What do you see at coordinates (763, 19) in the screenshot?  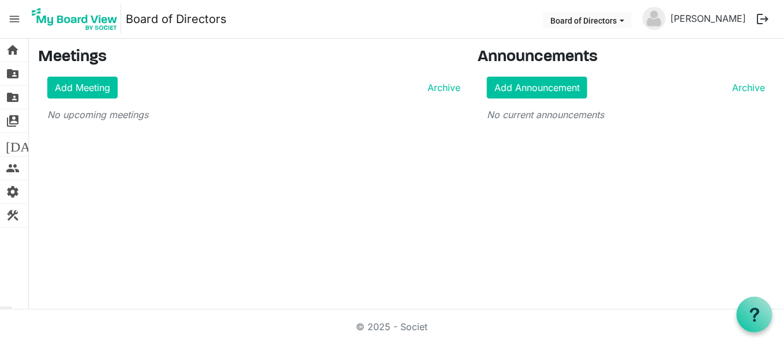 I see `button: logout` at bounding box center [763, 19].